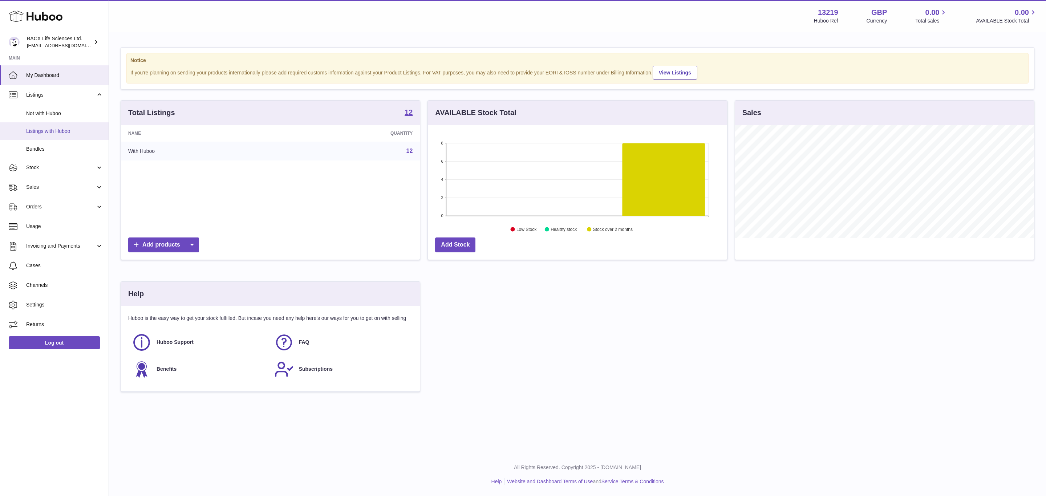 The width and height of the screenshot is (1046, 496). Describe the element at coordinates (136, 294) in the screenshot. I see `h3: Help` at that location.